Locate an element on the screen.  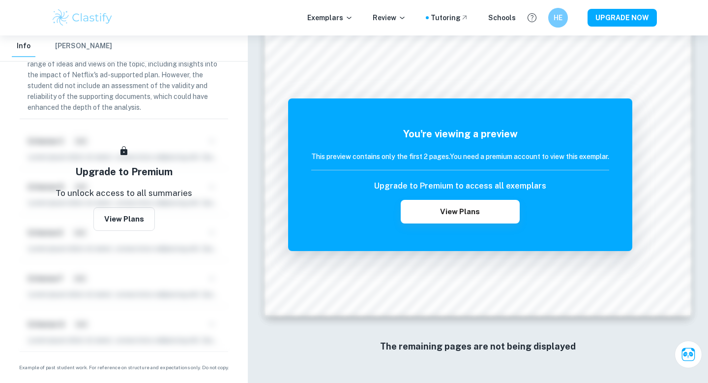
div: Tutoring is located at coordinates (450, 18).